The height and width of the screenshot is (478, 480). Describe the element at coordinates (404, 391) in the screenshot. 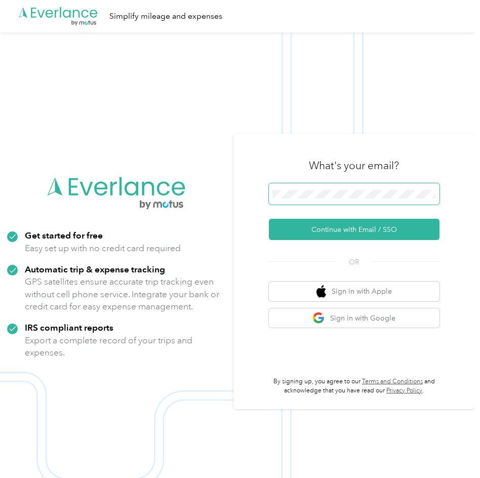

I see `a: Privacy Policy` at that location.